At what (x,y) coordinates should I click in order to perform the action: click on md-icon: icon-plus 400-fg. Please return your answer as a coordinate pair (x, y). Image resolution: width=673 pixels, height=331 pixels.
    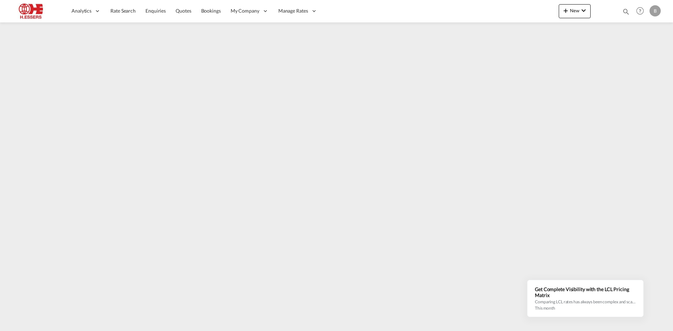
    Looking at the image, I should click on (565, 11).